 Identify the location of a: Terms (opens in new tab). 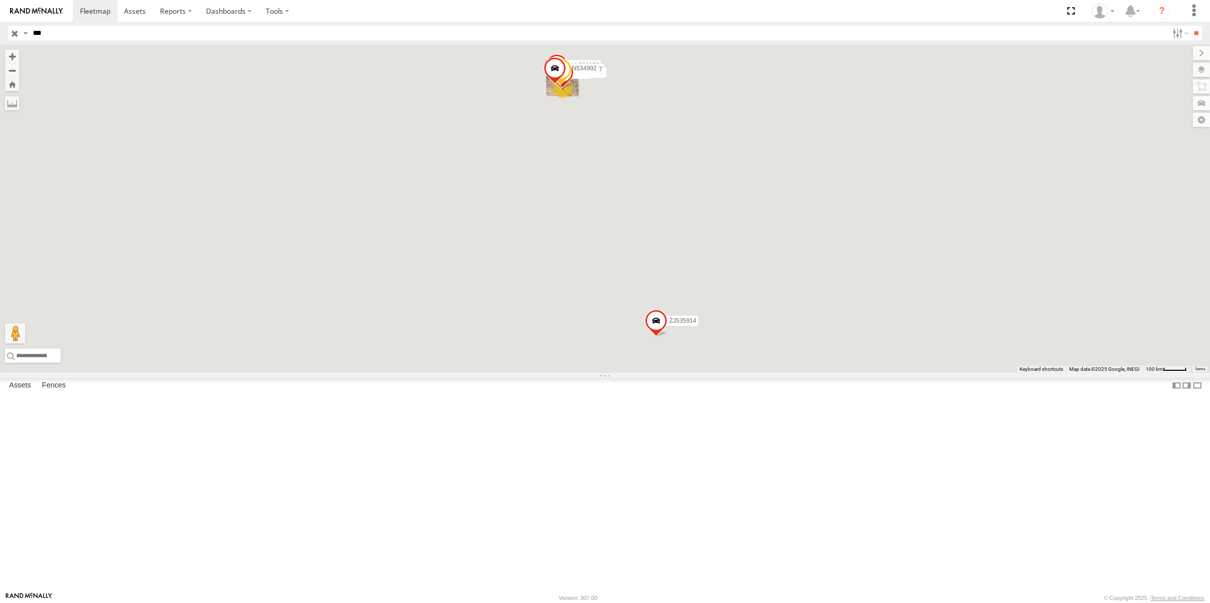
(1200, 370).